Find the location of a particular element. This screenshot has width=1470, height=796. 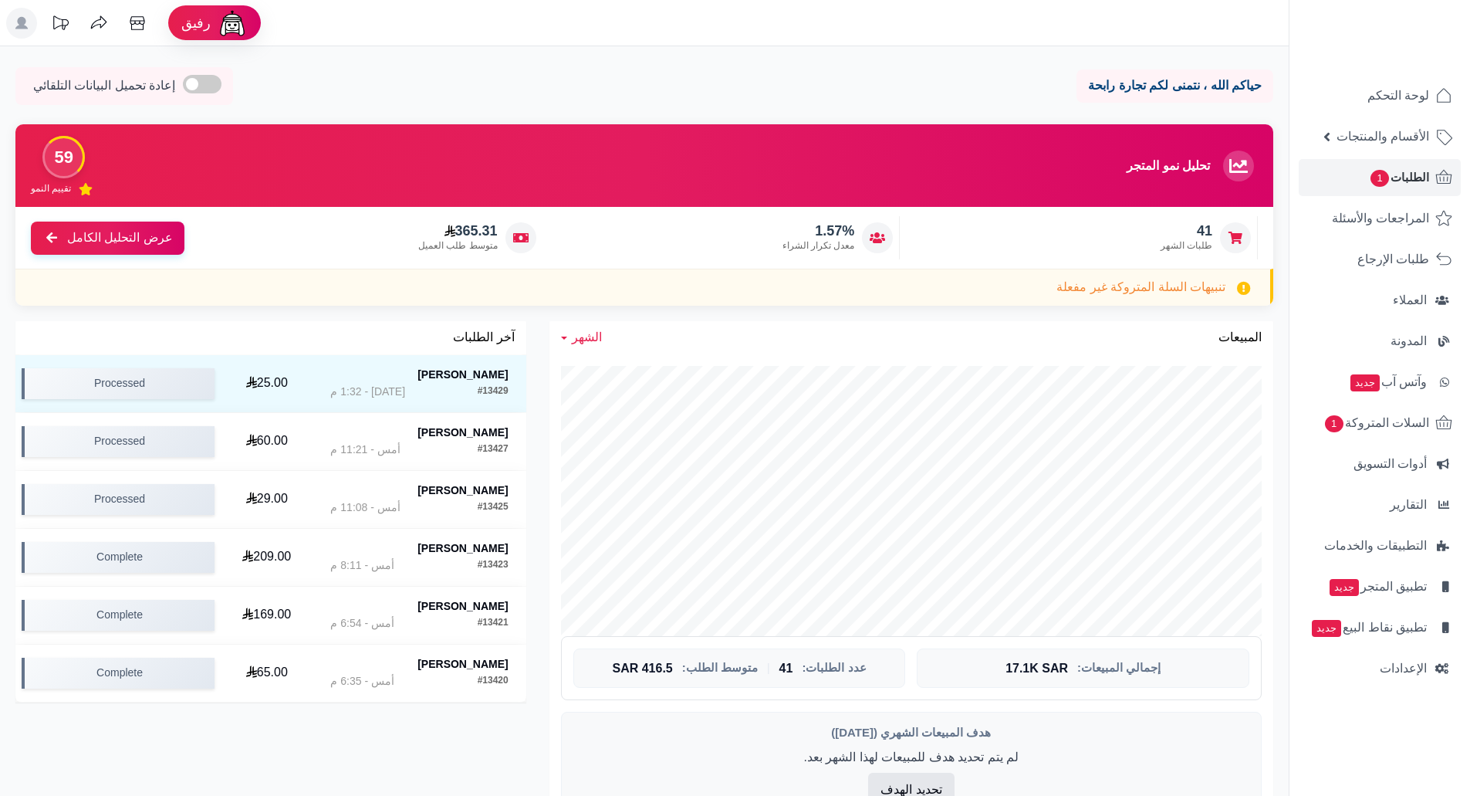

a: المدونة is located at coordinates (1380, 341).